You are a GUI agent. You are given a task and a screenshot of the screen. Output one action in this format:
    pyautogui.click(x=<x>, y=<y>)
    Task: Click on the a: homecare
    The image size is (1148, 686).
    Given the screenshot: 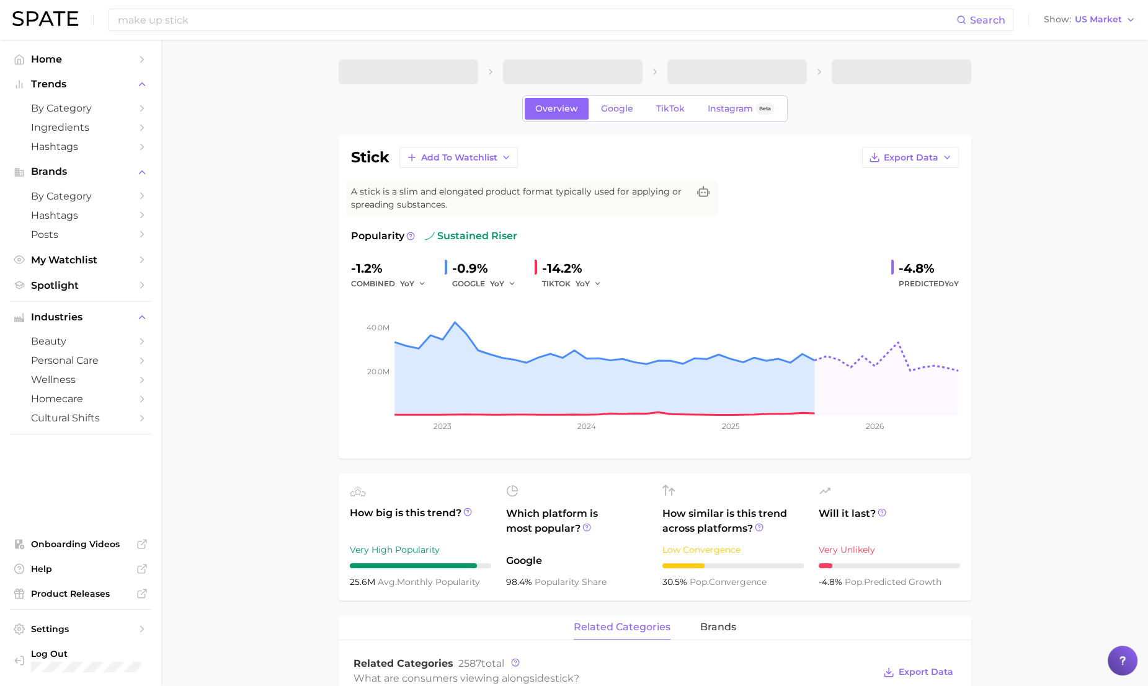 What is the action you would take?
    pyautogui.click(x=81, y=399)
    